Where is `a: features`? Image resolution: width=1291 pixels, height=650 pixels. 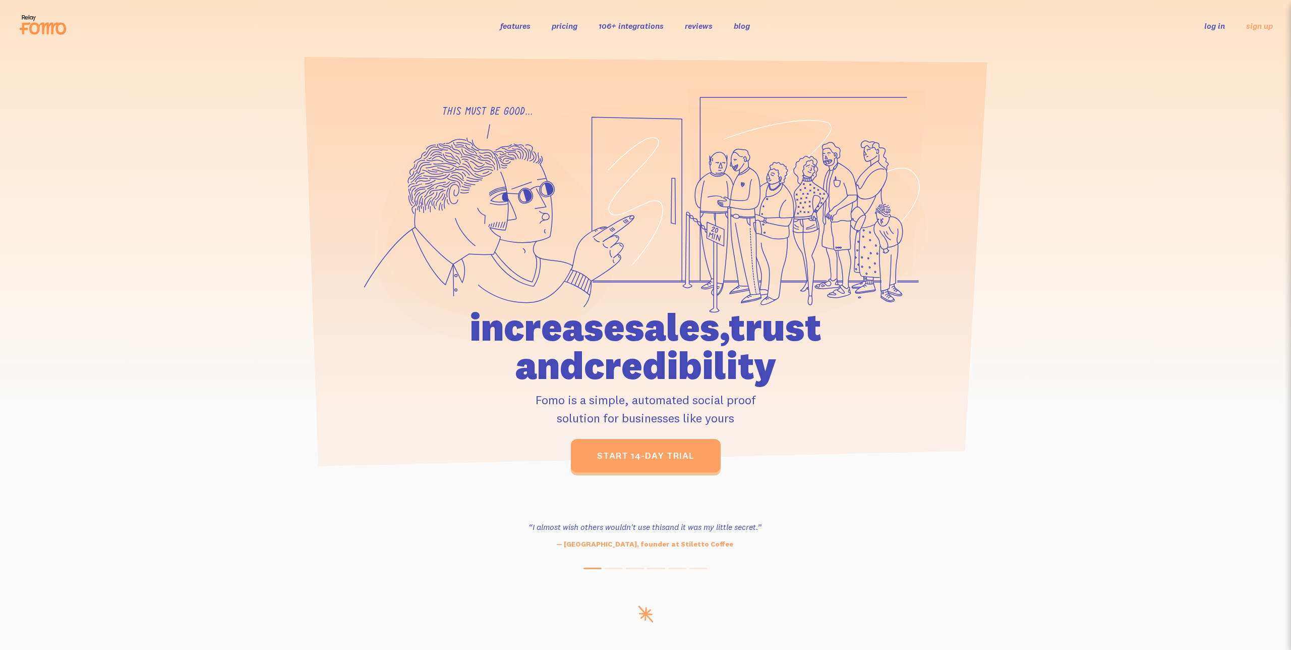 a: features is located at coordinates (515, 26).